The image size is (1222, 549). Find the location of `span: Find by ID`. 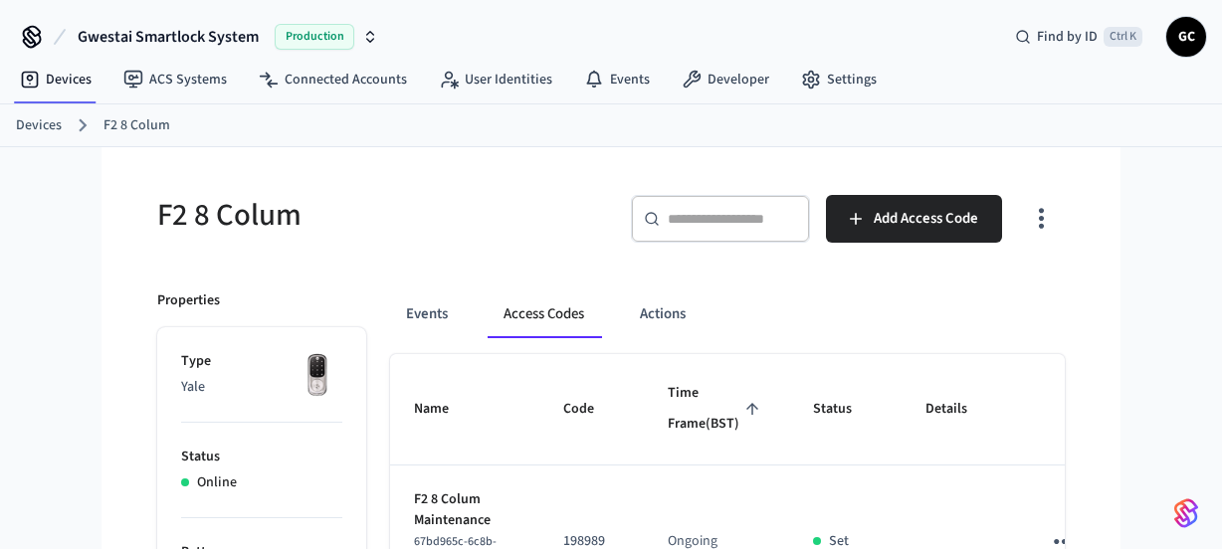

span: Find by ID is located at coordinates (1067, 37).